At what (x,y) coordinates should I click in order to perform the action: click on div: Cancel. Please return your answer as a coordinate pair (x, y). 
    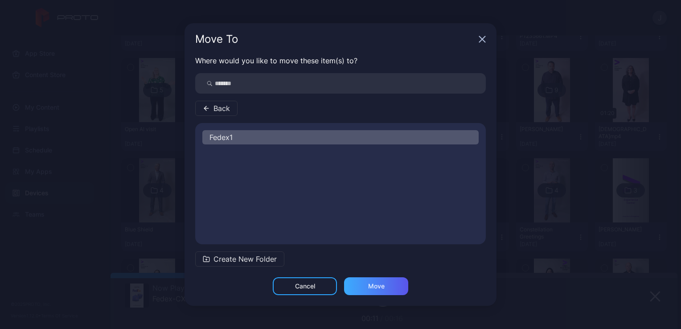
    Looking at the image, I should click on (305, 286).